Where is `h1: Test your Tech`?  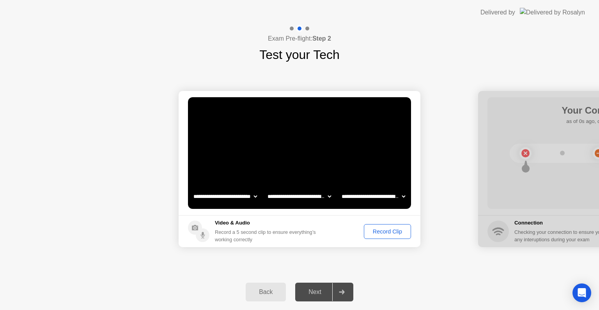
h1: Test your Tech is located at coordinates (300, 55).